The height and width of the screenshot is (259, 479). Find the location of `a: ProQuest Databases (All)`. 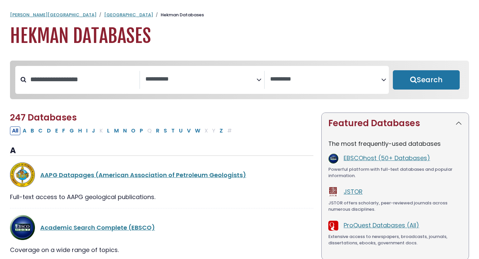

a: ProQuest Databases (All) is located at coordinates (381, 225).